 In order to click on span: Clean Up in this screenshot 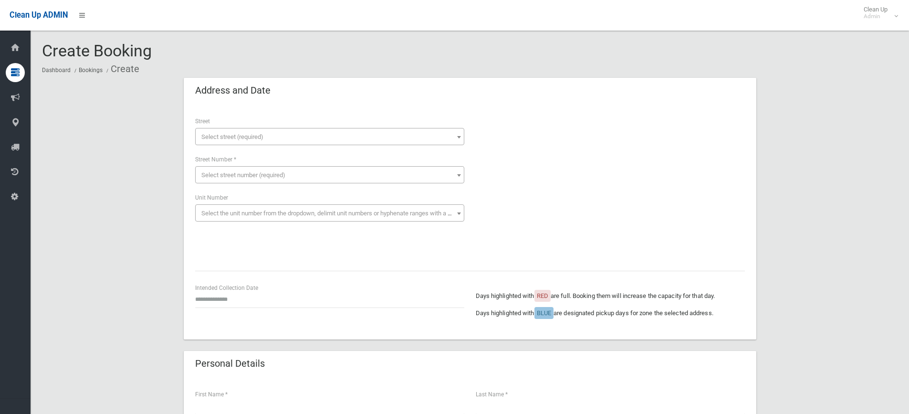, I will do `click(878, 13)`.